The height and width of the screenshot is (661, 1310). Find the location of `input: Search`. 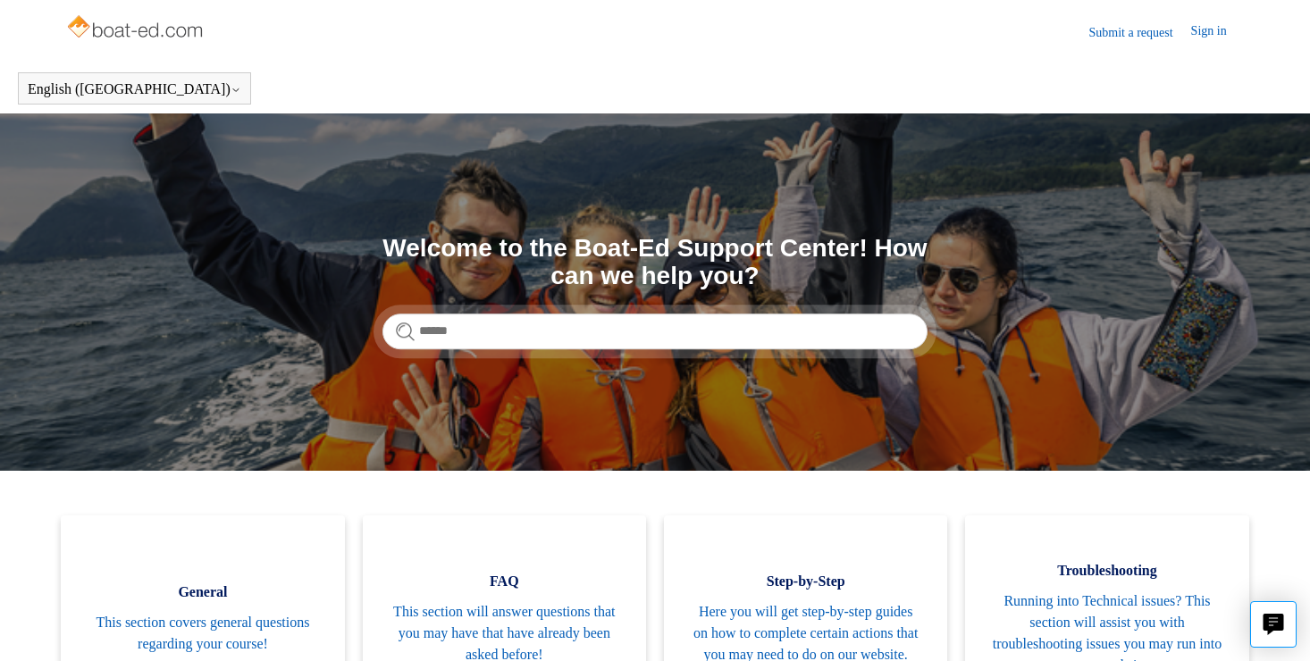

input: Search is located at coordinates (655, 332).